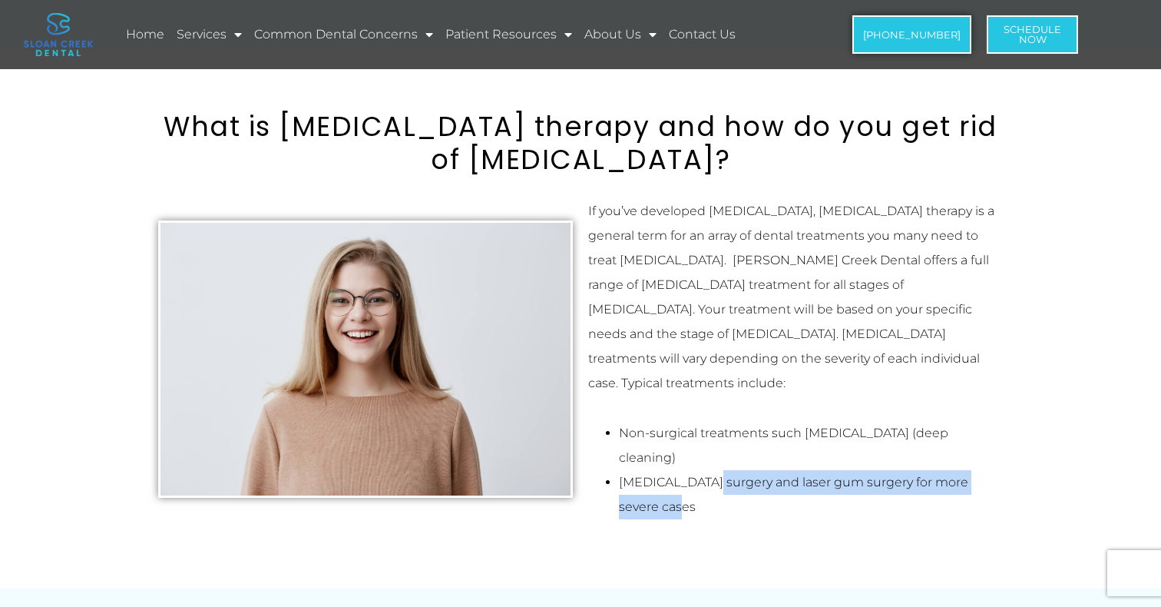 The height and width of the screenshot is (607, 1161). What do you see at coordinates (366, 359) in the screenshot?
I see `img: happy person gum disease treatment` at bounding box center [366, 359].